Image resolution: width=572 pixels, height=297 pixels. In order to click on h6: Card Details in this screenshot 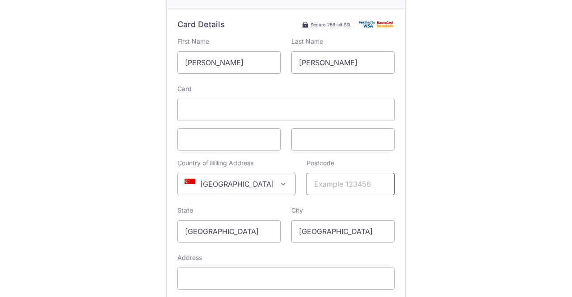, I will do `click(201, 25)`.